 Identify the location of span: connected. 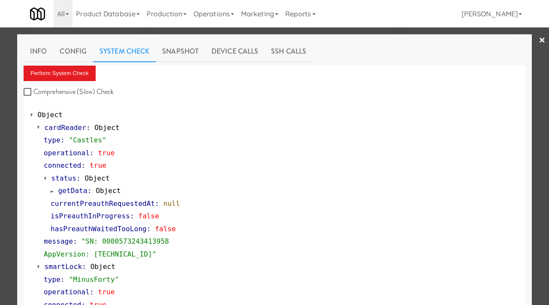
(63, 165).